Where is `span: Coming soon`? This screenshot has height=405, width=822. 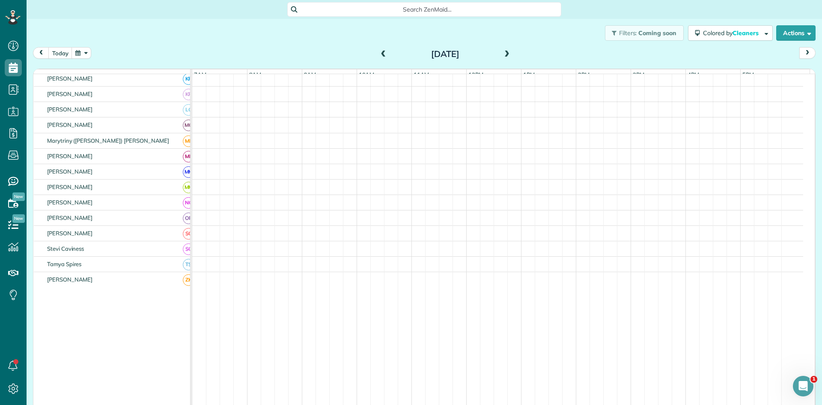 span: Coming soon is located at coordinates (658, 33).